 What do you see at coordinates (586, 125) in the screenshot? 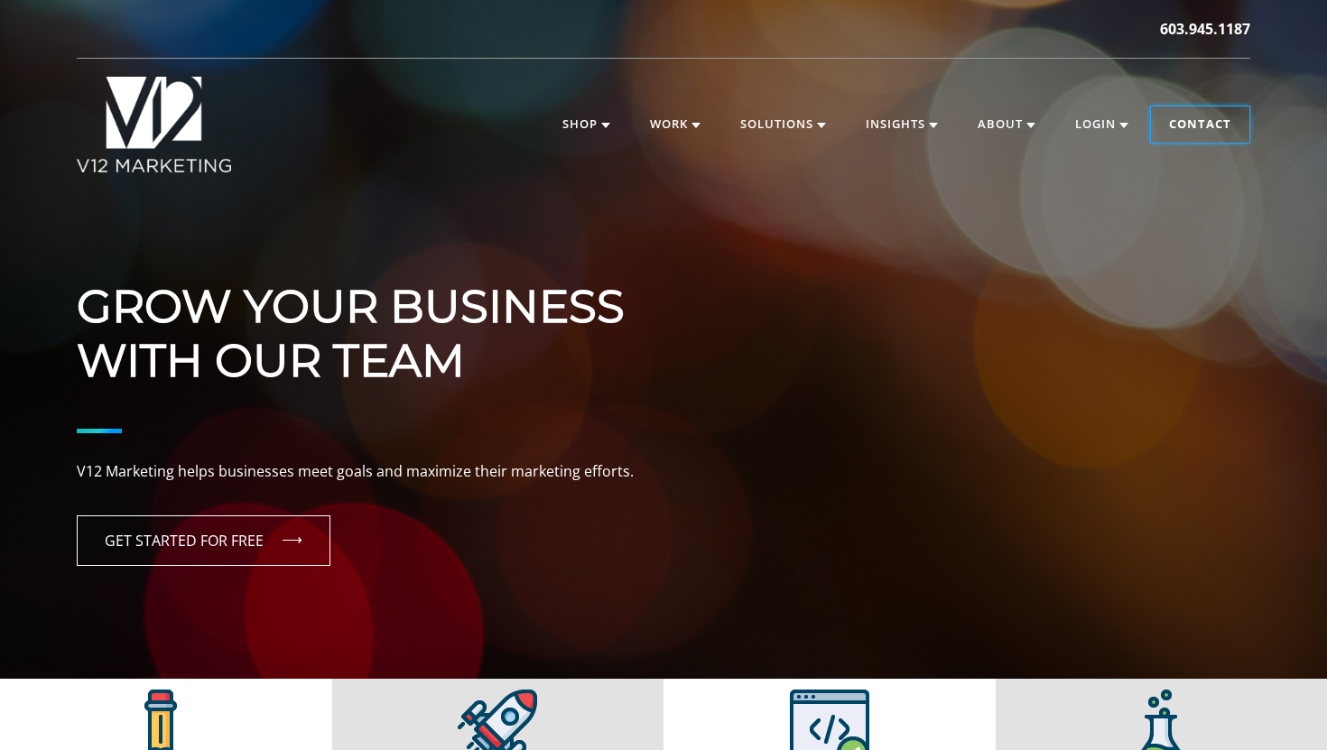
I see `a: Shop` at bounding box center [586, 125].